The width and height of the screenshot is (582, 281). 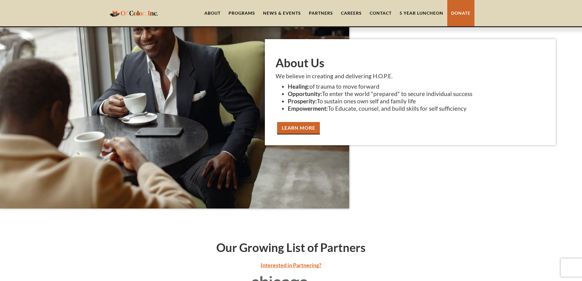 I want to click on li: To sustain ones own self and family life, so click(x=417, y=101).